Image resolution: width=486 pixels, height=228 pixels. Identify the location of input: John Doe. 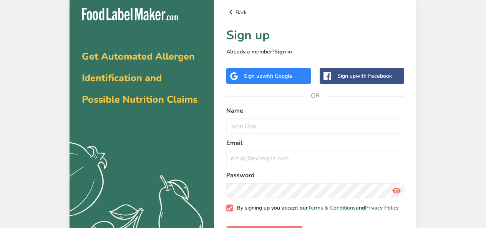
(315, 126).